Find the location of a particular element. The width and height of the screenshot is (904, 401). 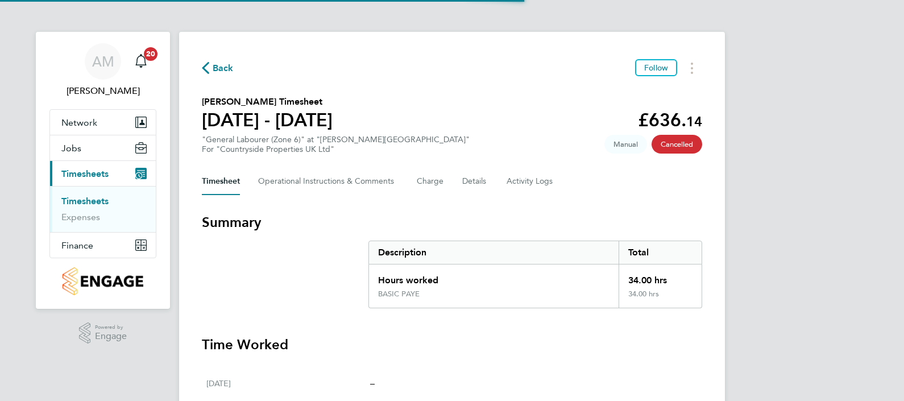

nav: Main navigation is located at coordinates (103, 170).